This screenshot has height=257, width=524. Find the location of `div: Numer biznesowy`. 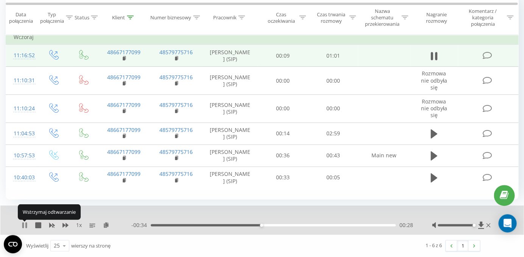

div: Numer biznesowy is located at coordinates (171, 17).